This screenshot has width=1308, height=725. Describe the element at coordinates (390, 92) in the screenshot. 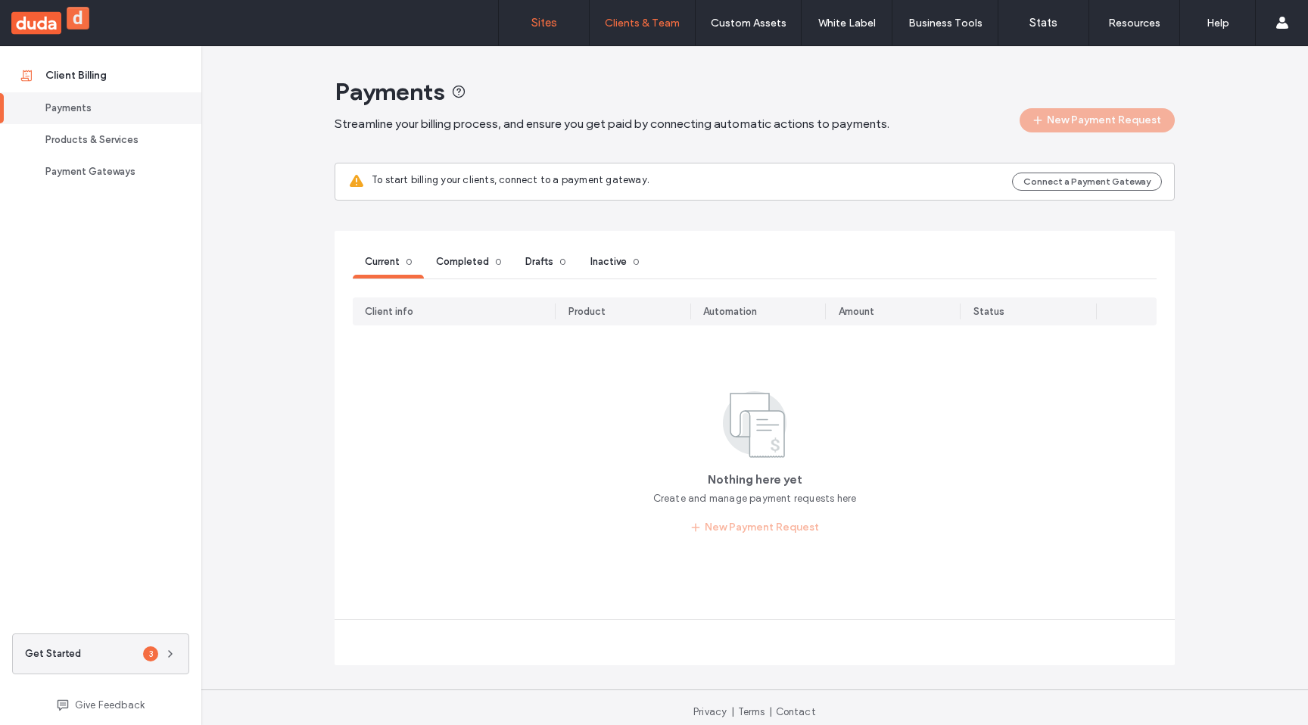

I see `span: Payments` at that location.